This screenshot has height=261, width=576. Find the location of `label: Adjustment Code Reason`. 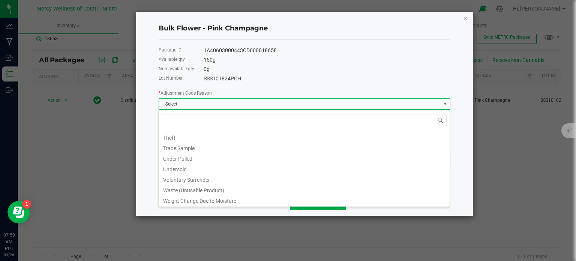

label: Adjustment Code Reason is located at coordinates (185, 93).